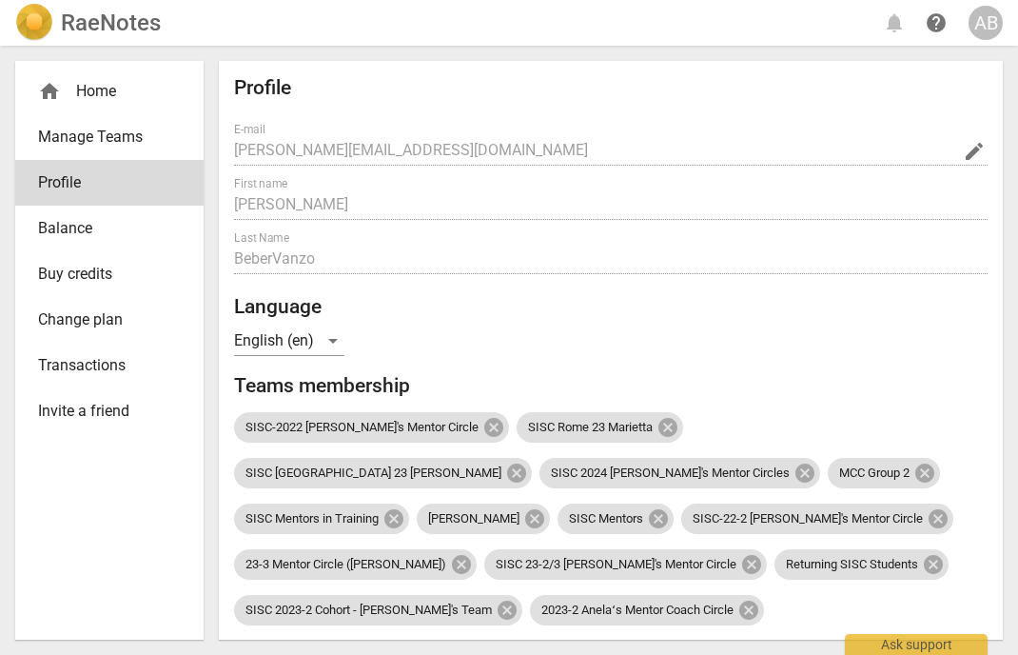 This screenshot has width=1018, height=655. Describe the element at coordinates (611, 306) in the screenshot. I see `h2: Language` at that location.